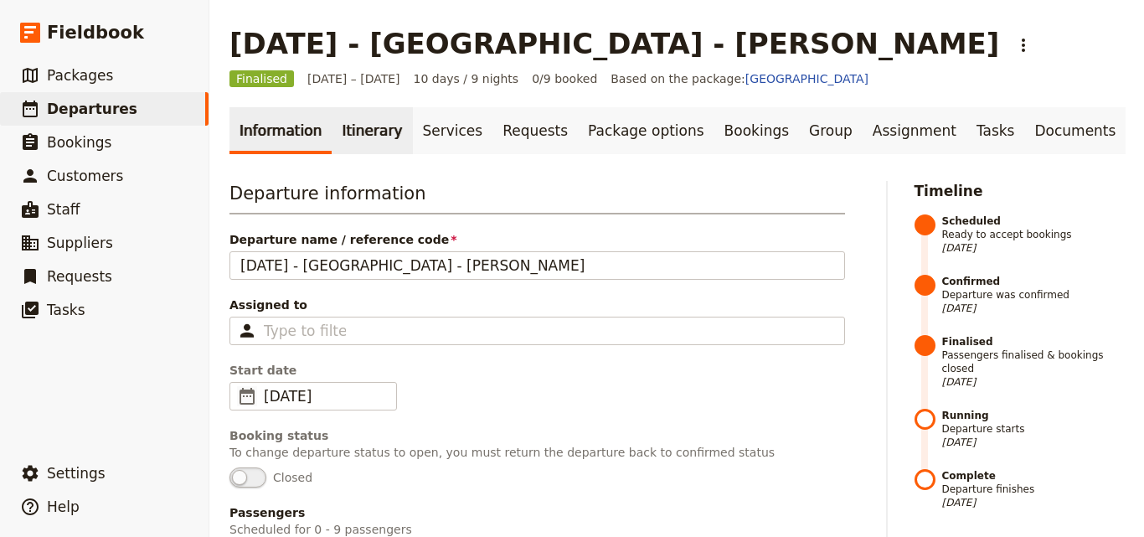 This screenshot has height=537, width=1144. I want to click on input: Departure name / reference code, so click(537, 265).